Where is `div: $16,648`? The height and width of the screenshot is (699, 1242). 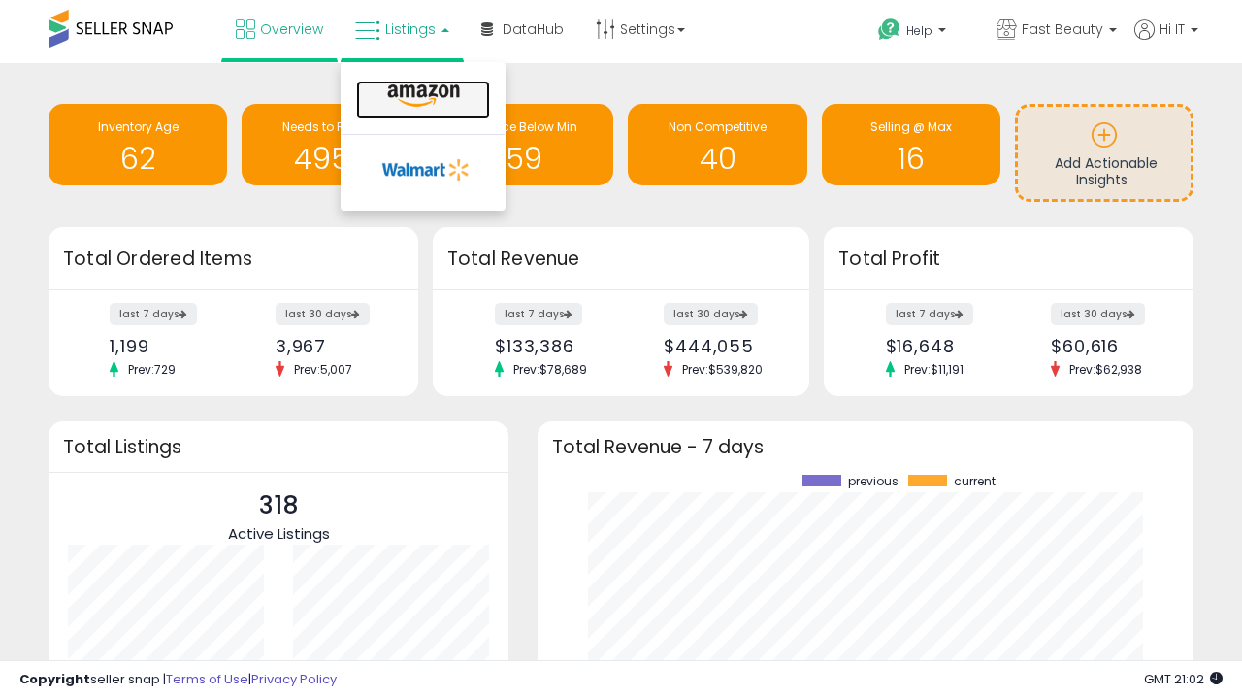
div: $16,648 is located at coordinates (941, 346).